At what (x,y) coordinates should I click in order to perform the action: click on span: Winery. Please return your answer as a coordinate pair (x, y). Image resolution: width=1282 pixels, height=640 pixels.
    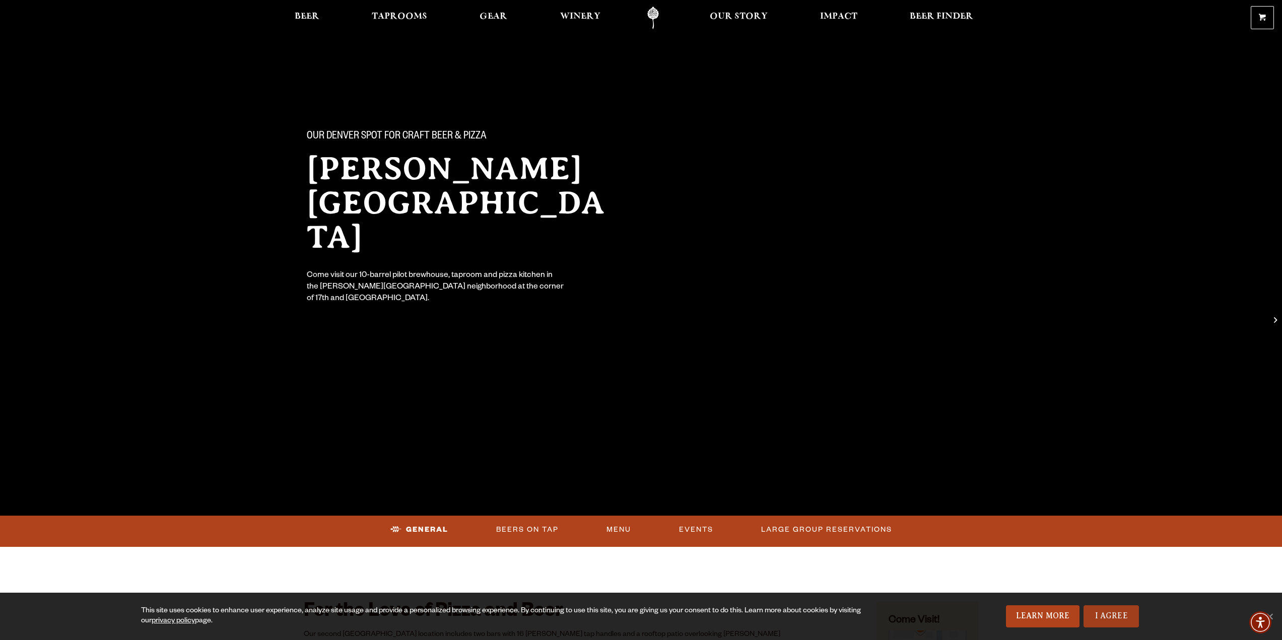
    Looking at the image, I should click on (580, 17).